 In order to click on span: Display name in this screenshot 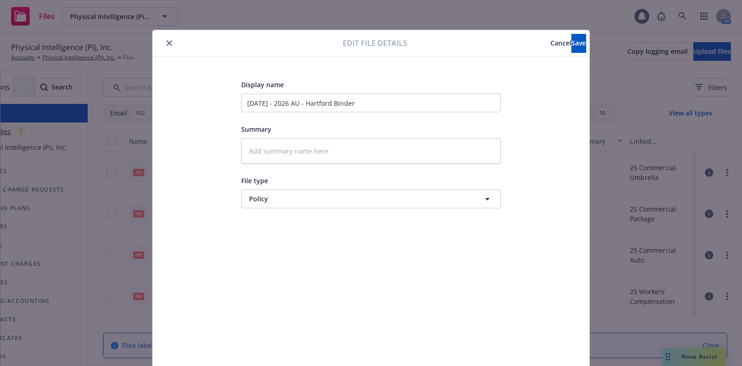, I will do `click(262, 84)`.